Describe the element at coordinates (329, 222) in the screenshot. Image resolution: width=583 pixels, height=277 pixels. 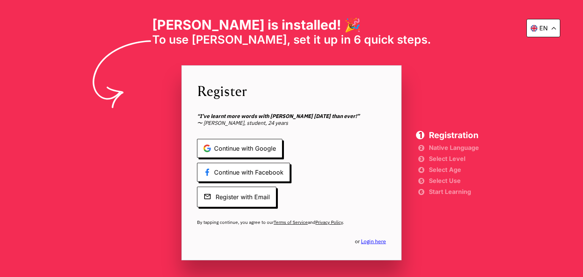
I see `a: Privacy Policy` at that location.